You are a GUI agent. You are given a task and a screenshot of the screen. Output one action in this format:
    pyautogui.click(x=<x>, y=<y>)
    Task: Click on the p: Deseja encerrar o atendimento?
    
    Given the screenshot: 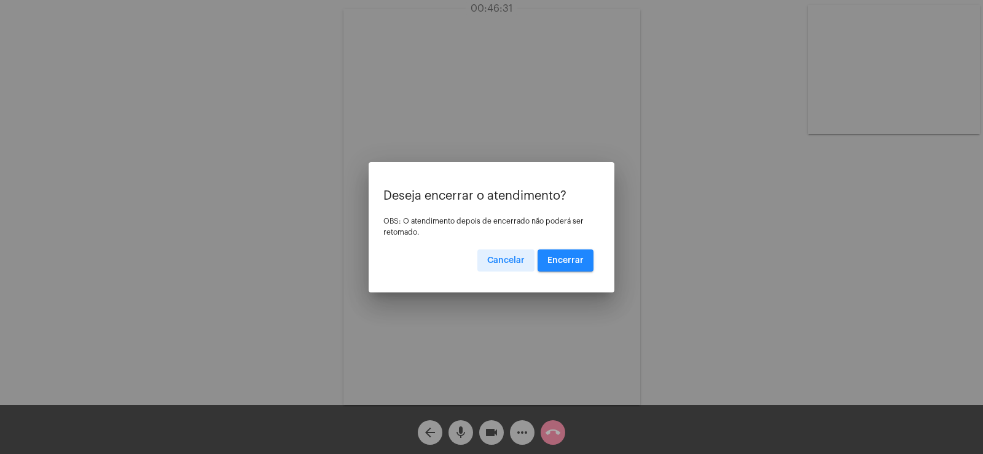 What is the action you would take?
    pyautogui.click(x=491, y=196)
    